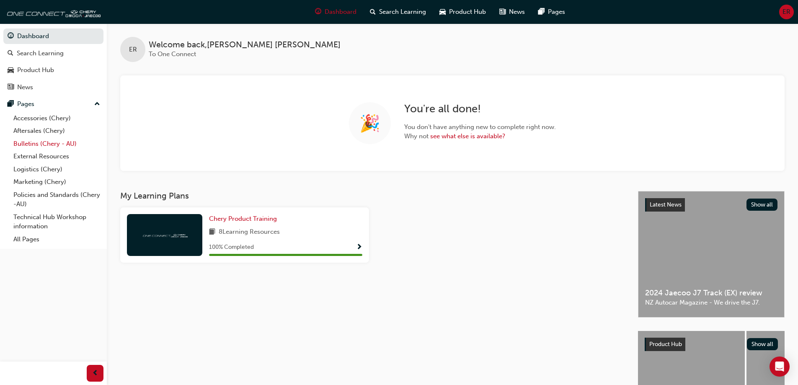 The image size is (798, 385). I want to click on div: Search Learning, so click(40, 53).